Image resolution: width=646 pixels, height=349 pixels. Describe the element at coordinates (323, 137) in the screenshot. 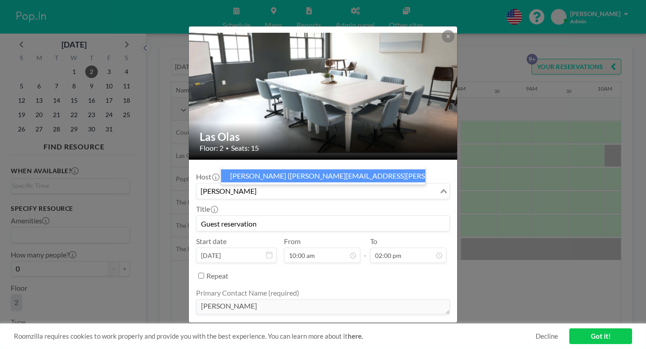

I see `h2: Las Olas` at that location.